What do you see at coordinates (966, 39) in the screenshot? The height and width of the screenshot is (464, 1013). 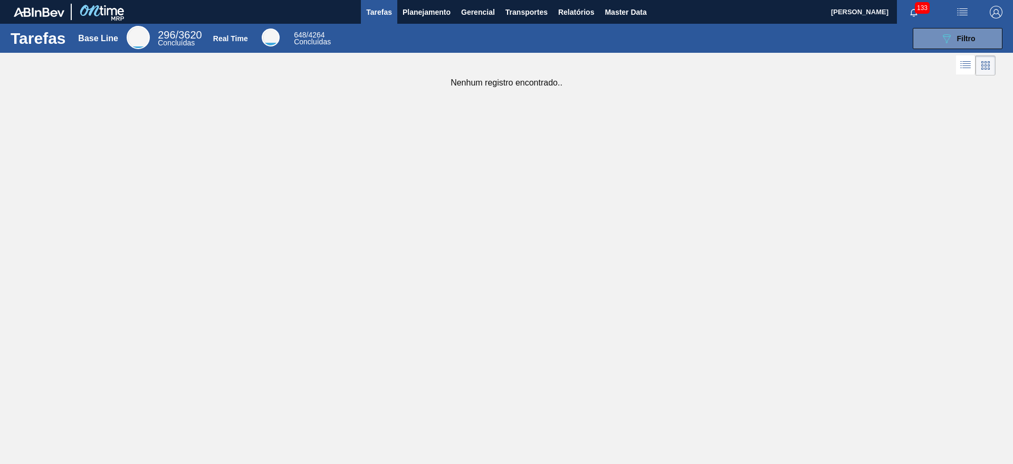 I see `span: Filtro` at bounding box center [966, 39].